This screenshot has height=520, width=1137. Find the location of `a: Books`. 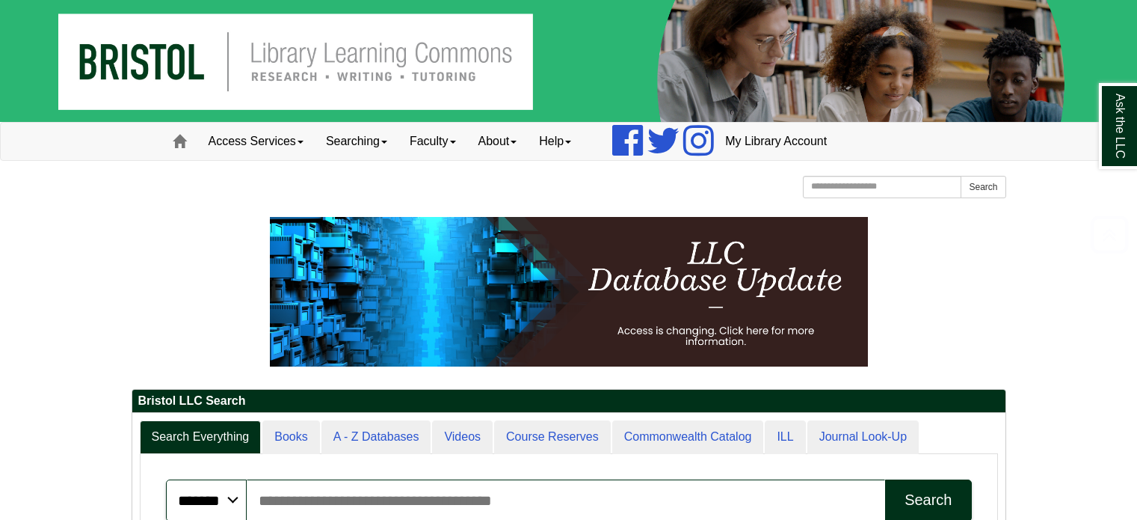

a: Books is located at coordinates (291, 437).